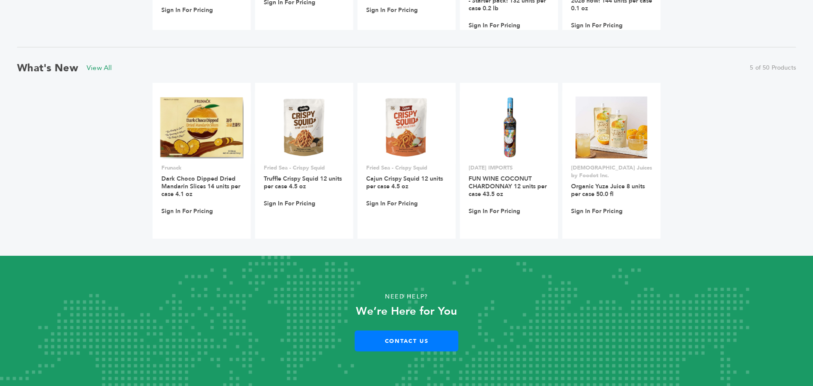 This screenshot has height=386, width=813. What do you see at coordinates (507, 186) in the screenshot?
I see `a: FUN WINE COCONUT CHARDONNAY 12 units per case 43.5 oz` at bounding box center [507, 186].